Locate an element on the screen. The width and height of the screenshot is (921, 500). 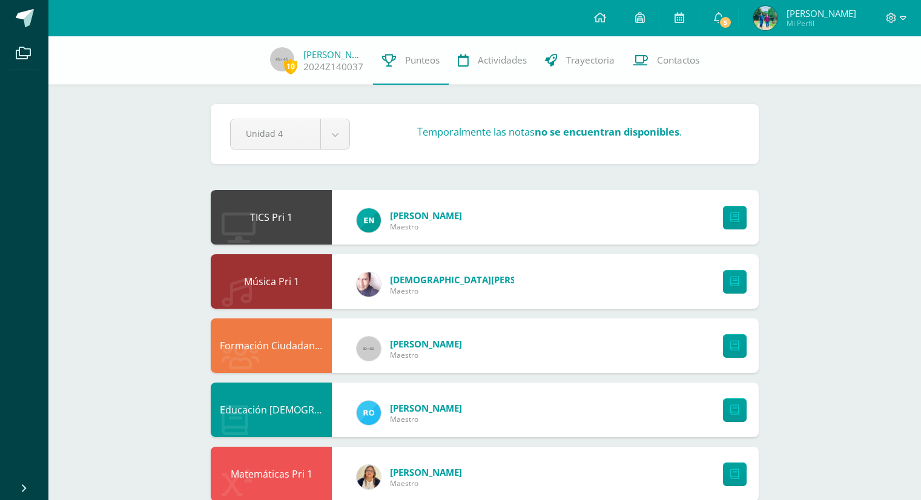
span: Trayectoria is located at coordinates (590, 60).